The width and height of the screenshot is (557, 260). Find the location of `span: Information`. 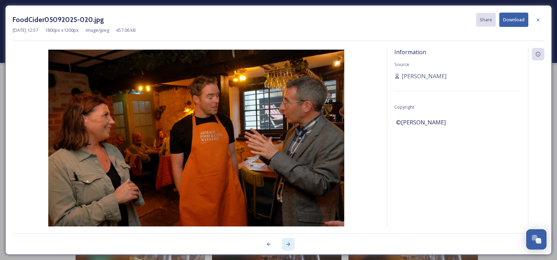

span: Information is located at coordinates (410, 52).